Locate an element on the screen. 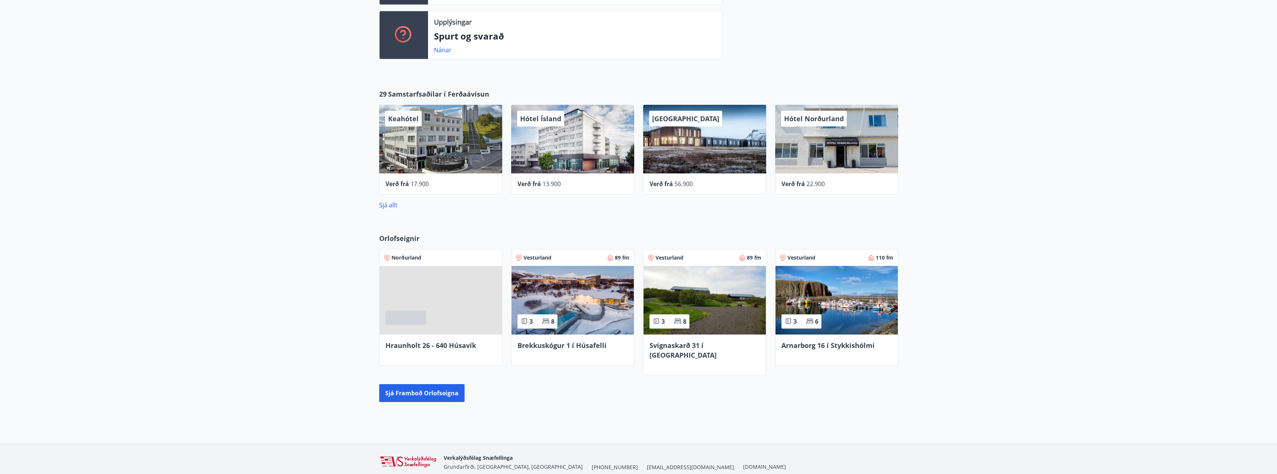 The image size is (1277, 474). img: WvRpJk2u6KDFA1HvFrCJUzbr97ECa5dHUCvez65j.png is located at coordinates (408, 462).